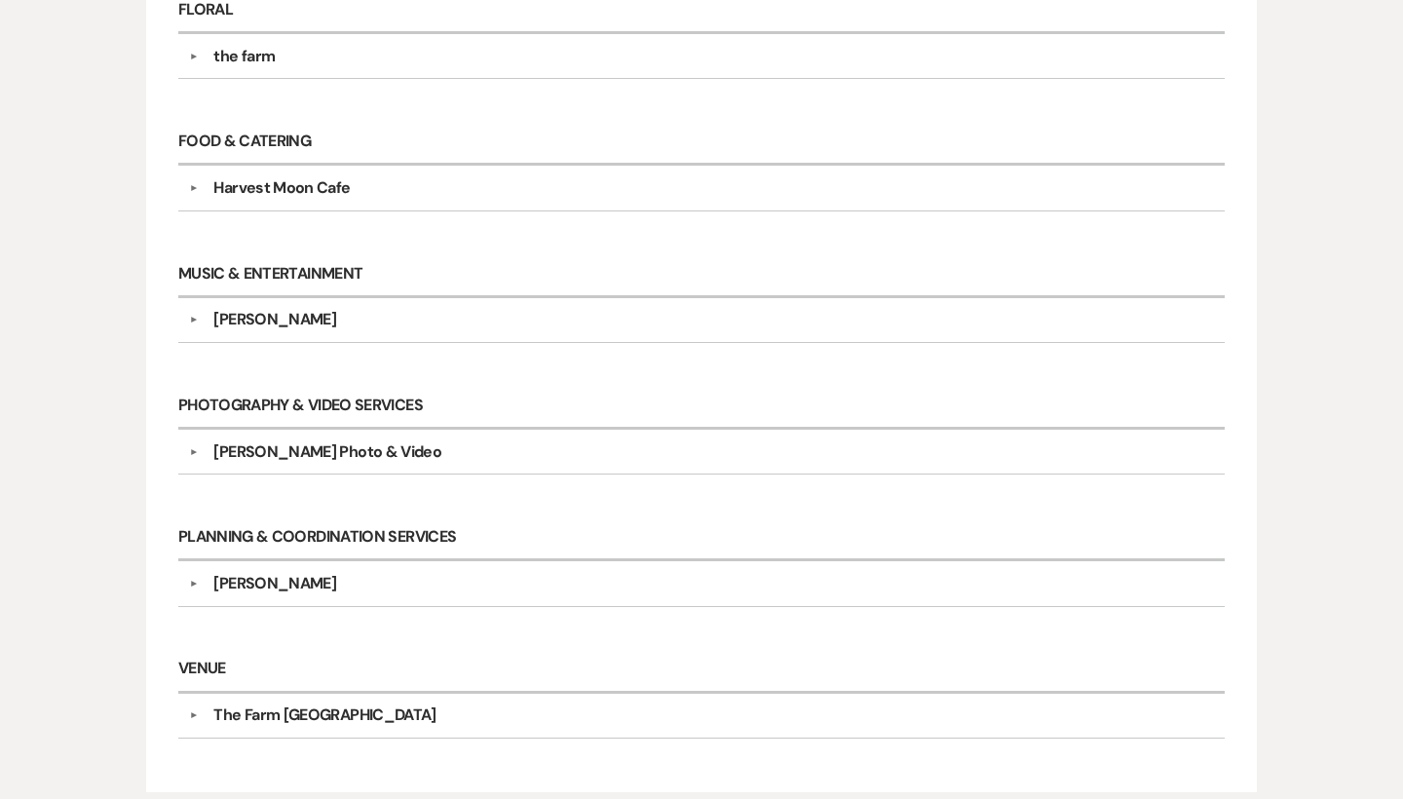  Describe the element at coordinates (244, 57) in the screenshot. I see `div: the farm` at that location.